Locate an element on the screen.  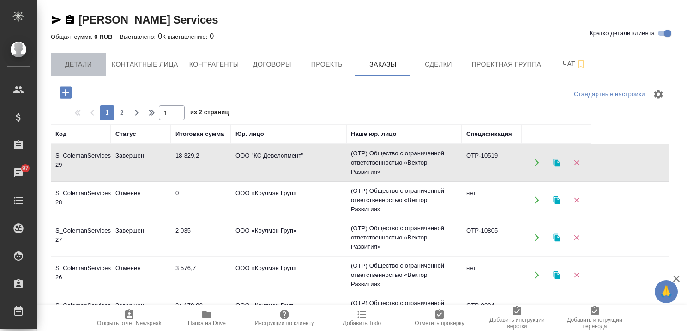
td: 24 179,09 is located at coordinates (201, 312).